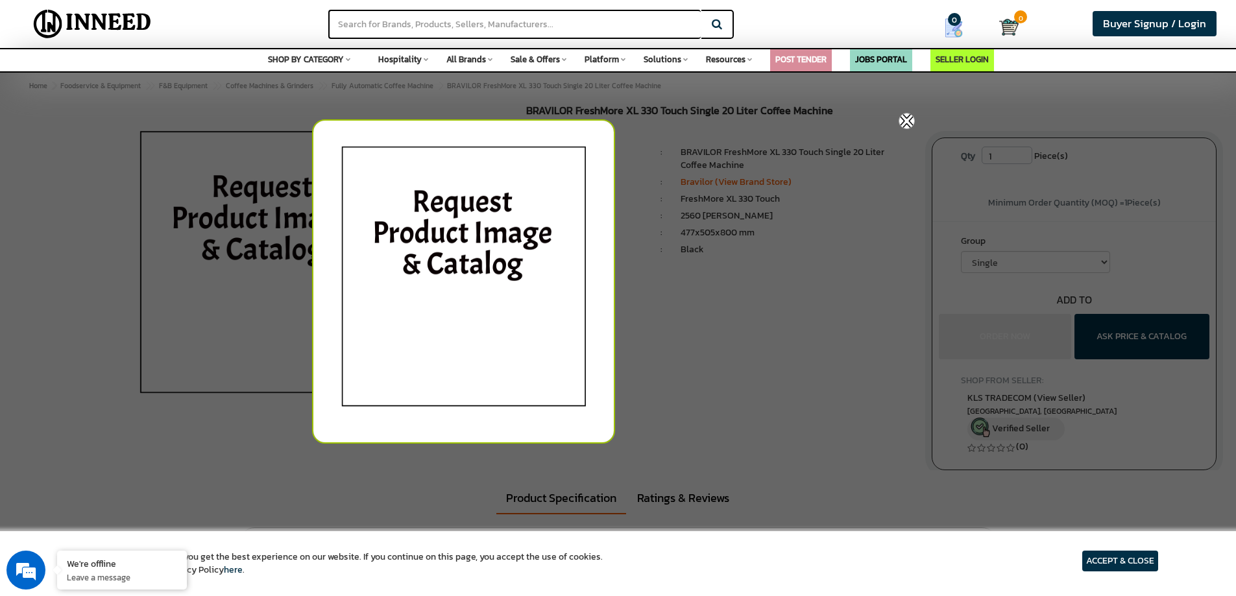  What do you see at coordinates (535, 59) in the screenshot?
I see `span: Sale & Offers` at bounding box center [535, 59].